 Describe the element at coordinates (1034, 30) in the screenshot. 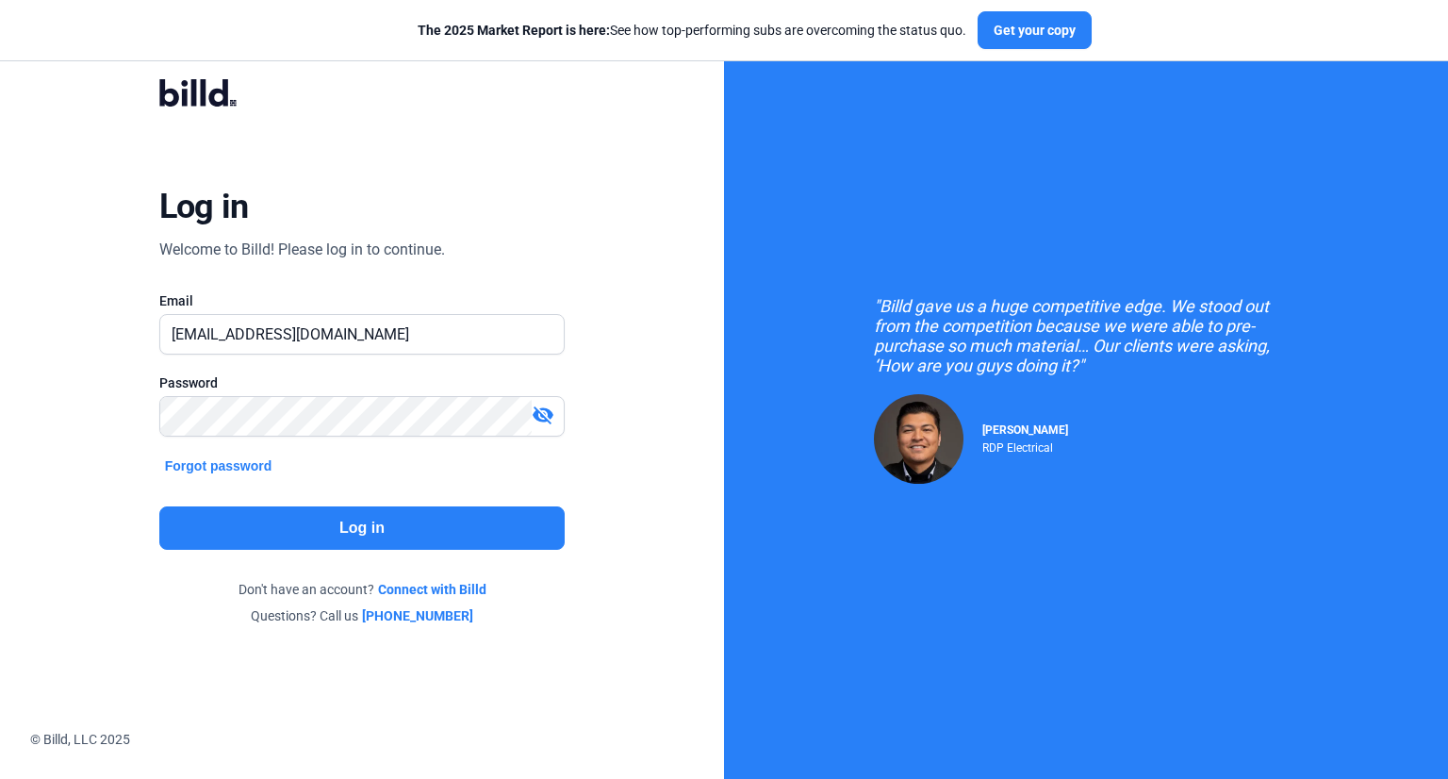

I see `button: Get your copy` at that location.